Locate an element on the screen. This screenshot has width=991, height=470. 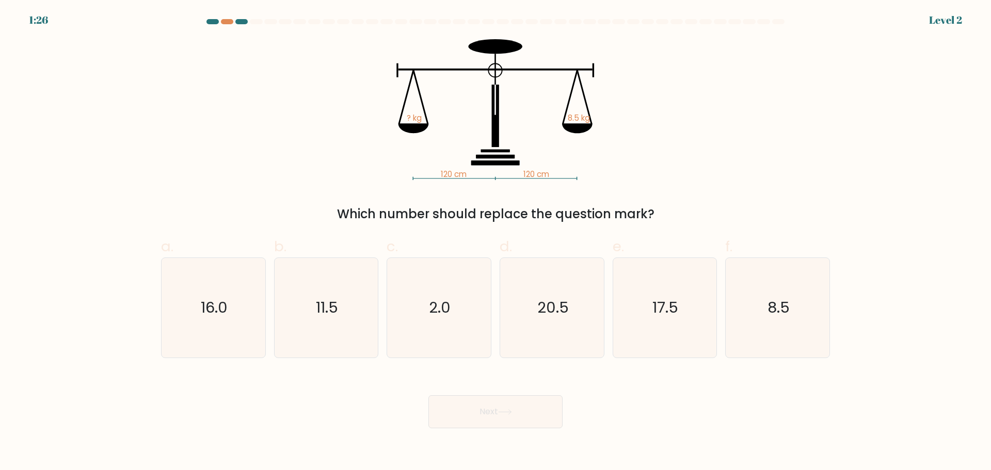
span: a. is located at coordinates (167, 246).